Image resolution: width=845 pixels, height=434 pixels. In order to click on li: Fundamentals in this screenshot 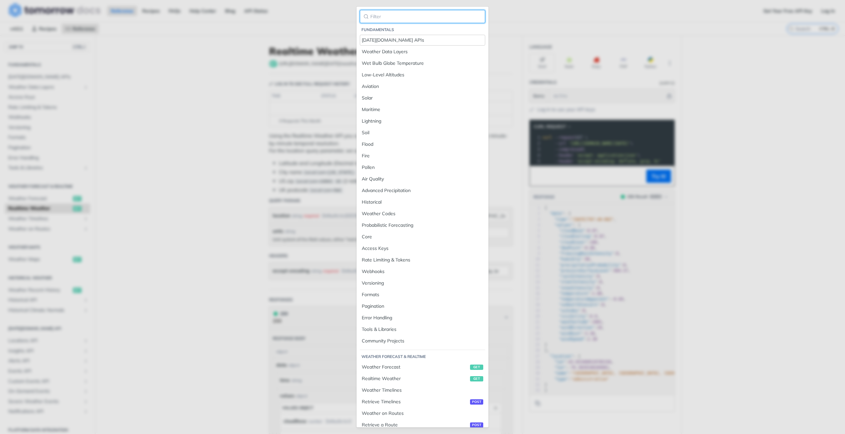, I will do `click(423, 30)`.